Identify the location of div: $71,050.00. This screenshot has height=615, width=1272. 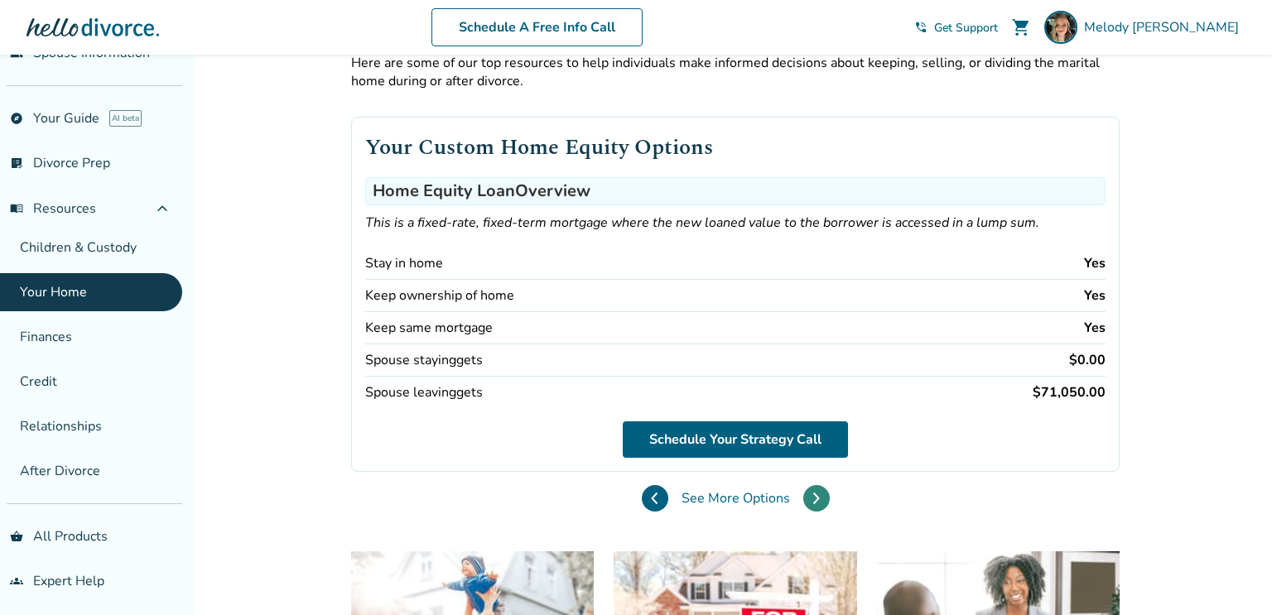
(1069, 393).